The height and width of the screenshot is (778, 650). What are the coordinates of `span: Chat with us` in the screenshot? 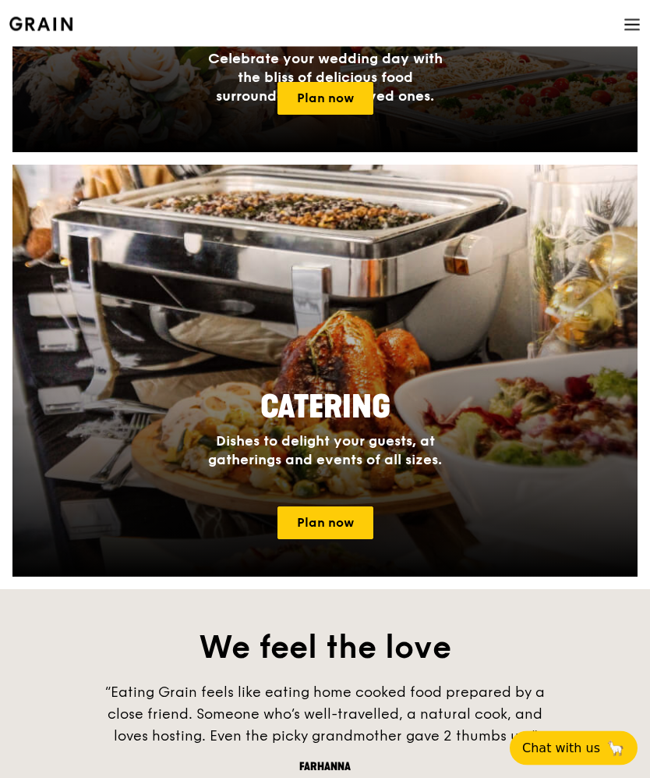 It's located at (562, 748).